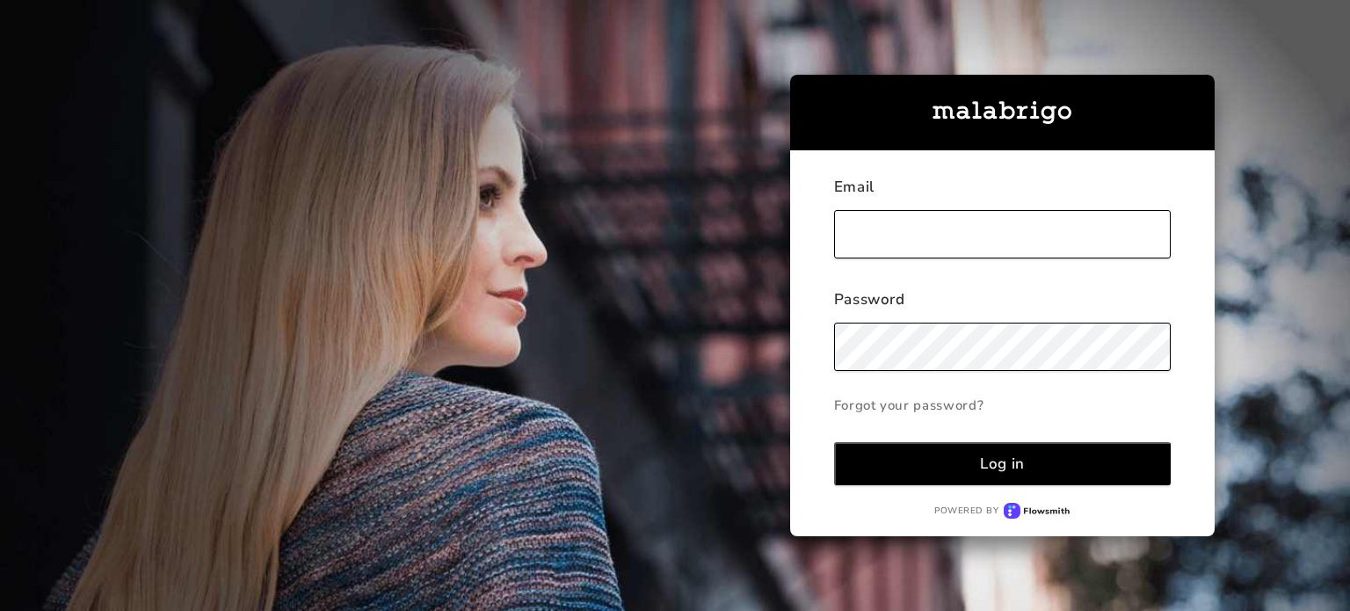  I want to click on img: malabrigo-logo, so click(1002, 113).